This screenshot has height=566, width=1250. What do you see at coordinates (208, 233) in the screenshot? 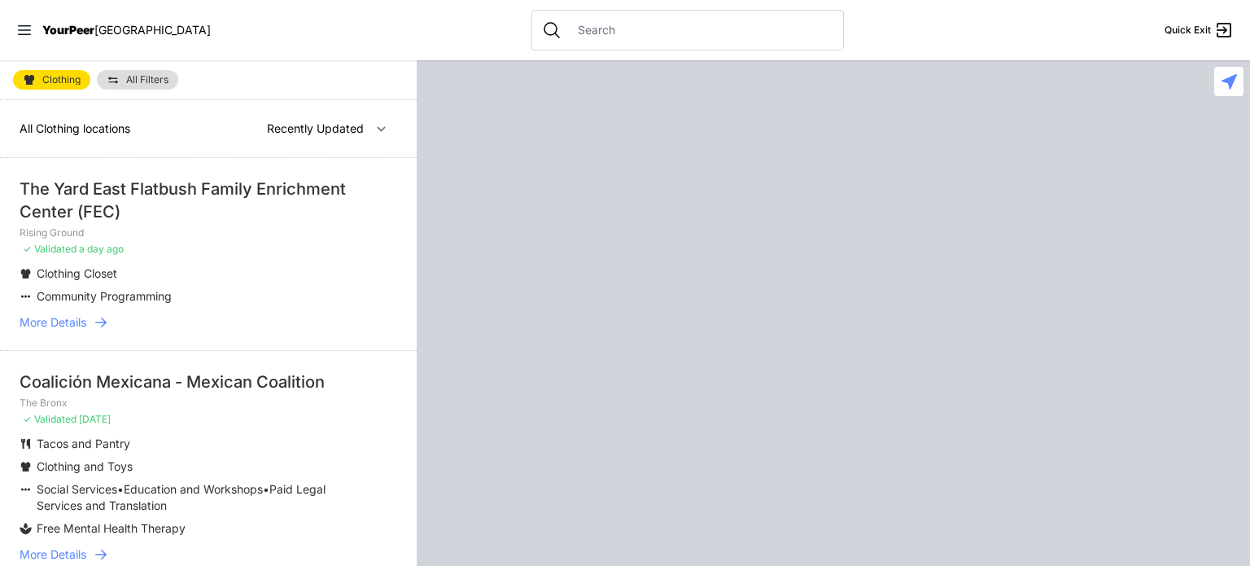
I see `p: Rising Ground` at bounding box center [208, 233].